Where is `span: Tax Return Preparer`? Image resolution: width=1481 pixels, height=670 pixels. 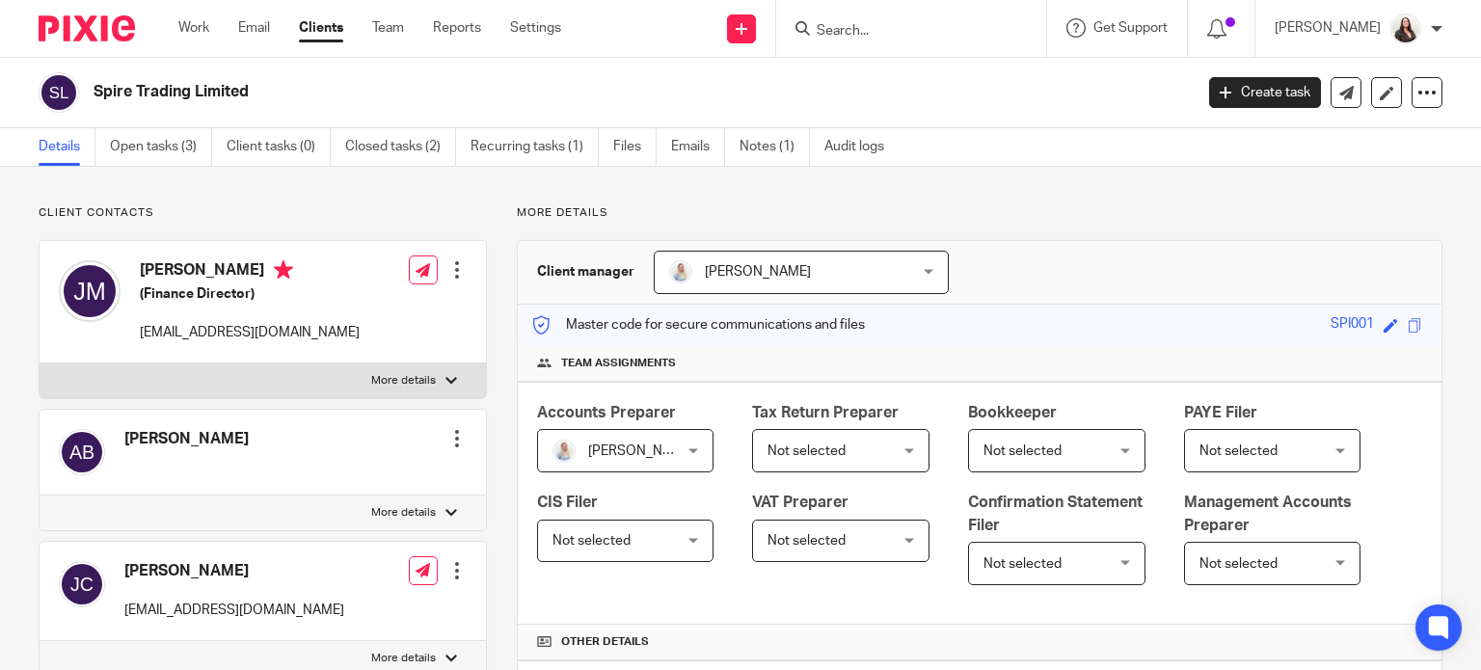 span: Tax Return Preparer is located at coordinates (825, 413).